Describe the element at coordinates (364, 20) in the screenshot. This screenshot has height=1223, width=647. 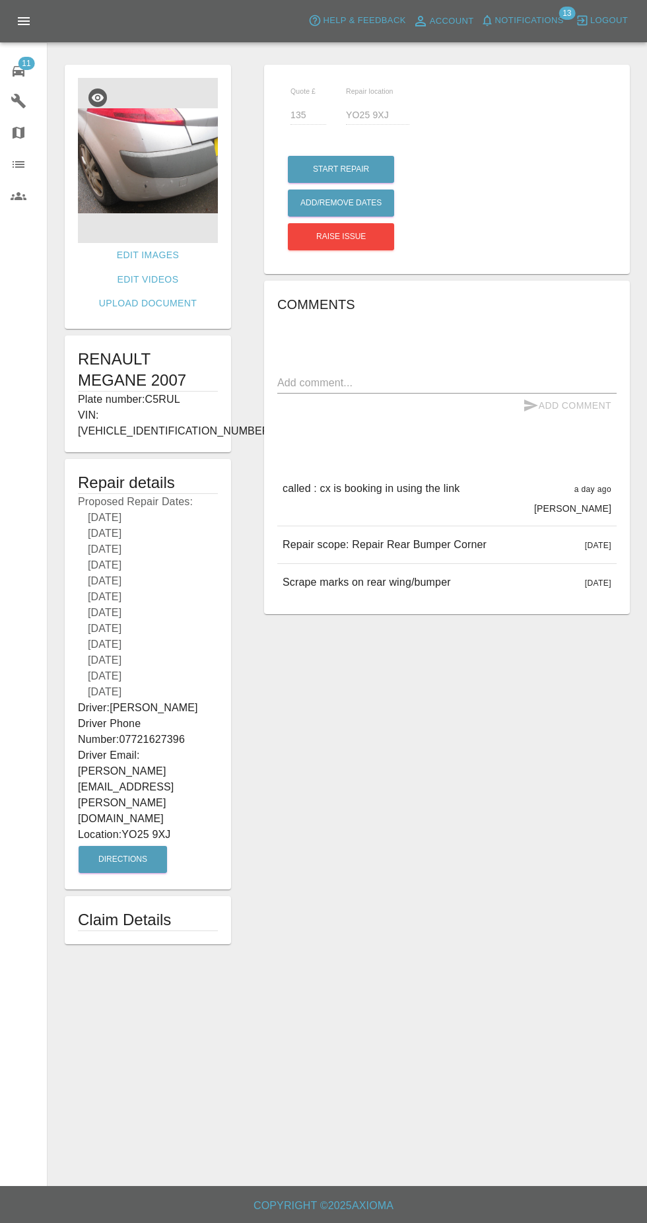
I see `span: Help & Feedback` at that location.